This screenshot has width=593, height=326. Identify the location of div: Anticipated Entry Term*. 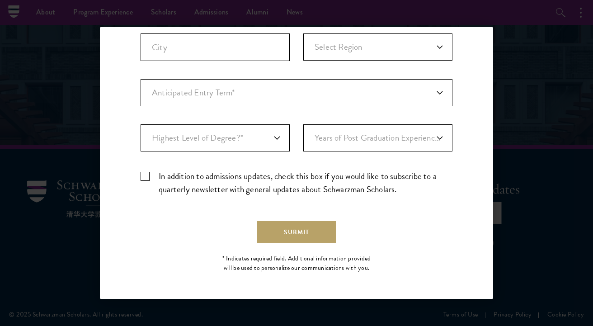
(297, 93).